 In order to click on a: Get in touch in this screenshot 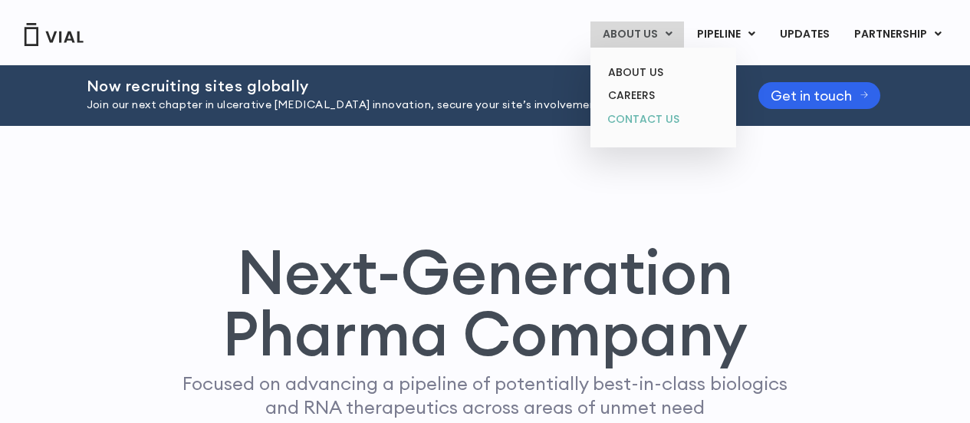, I will do `click(820, 95)`.